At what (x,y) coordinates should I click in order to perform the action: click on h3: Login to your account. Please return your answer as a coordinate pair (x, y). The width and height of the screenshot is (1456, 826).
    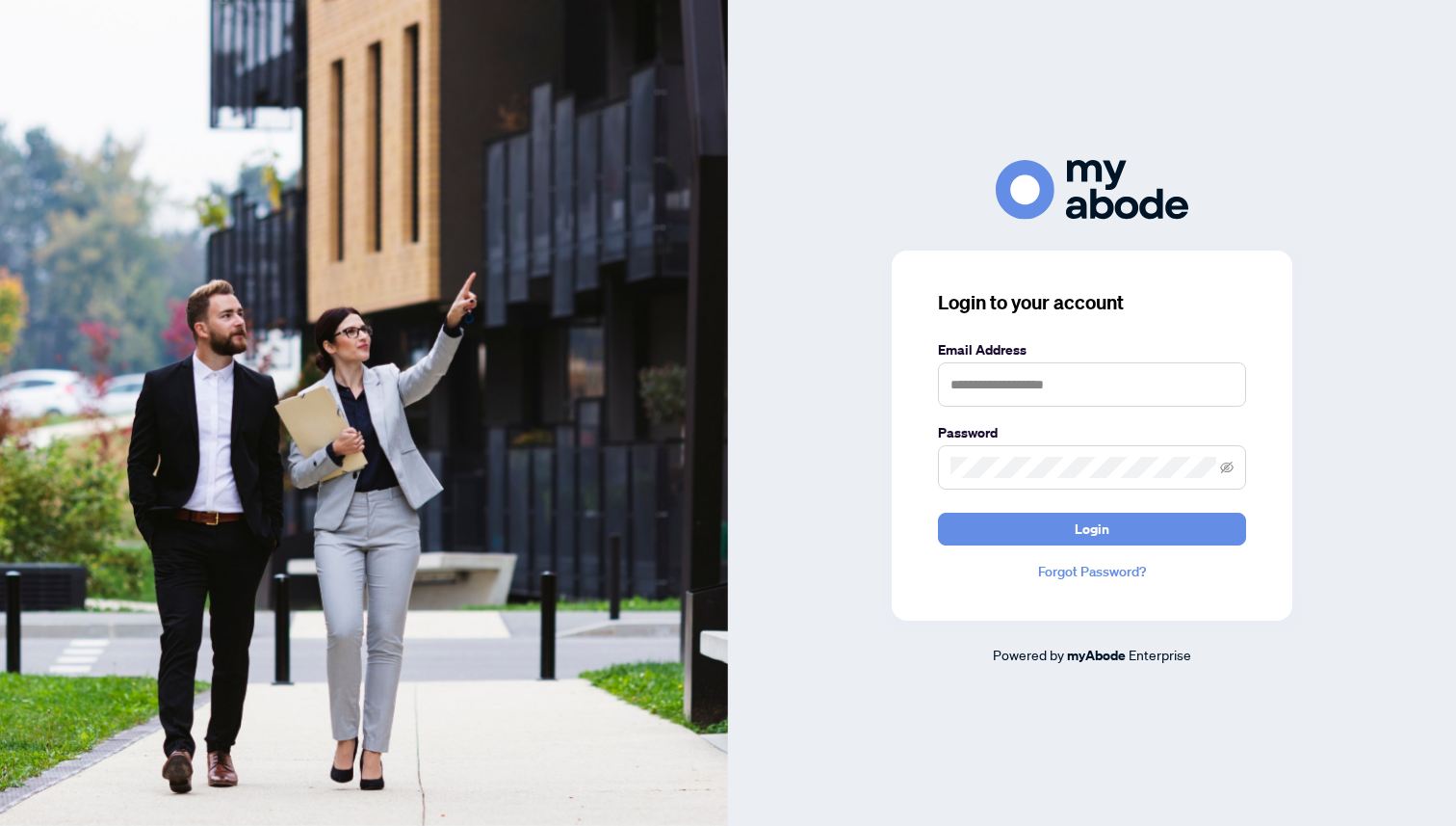
    Looking at the image, I should click on (1092, 303).